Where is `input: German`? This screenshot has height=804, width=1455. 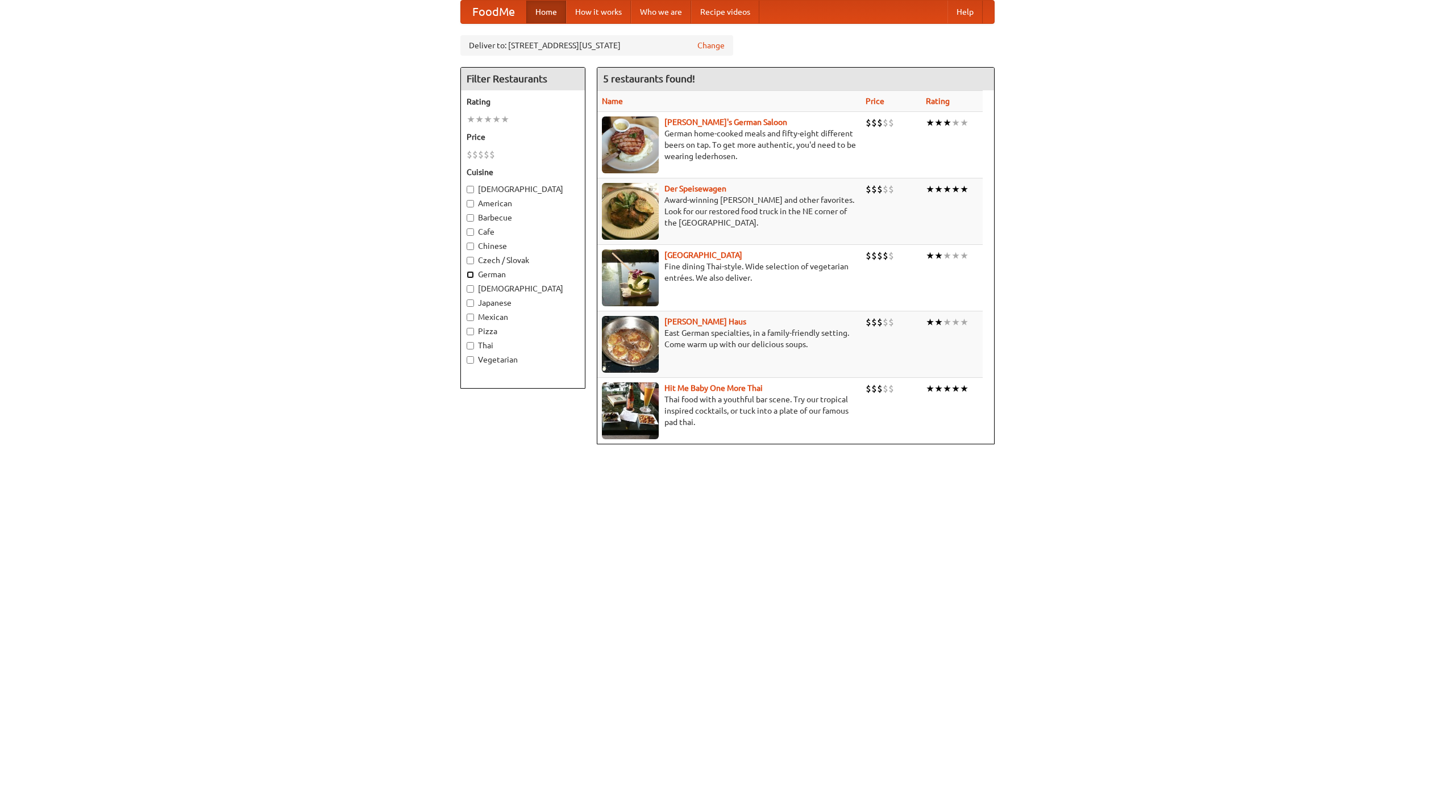 input: German is located at coordinates (470, 274).